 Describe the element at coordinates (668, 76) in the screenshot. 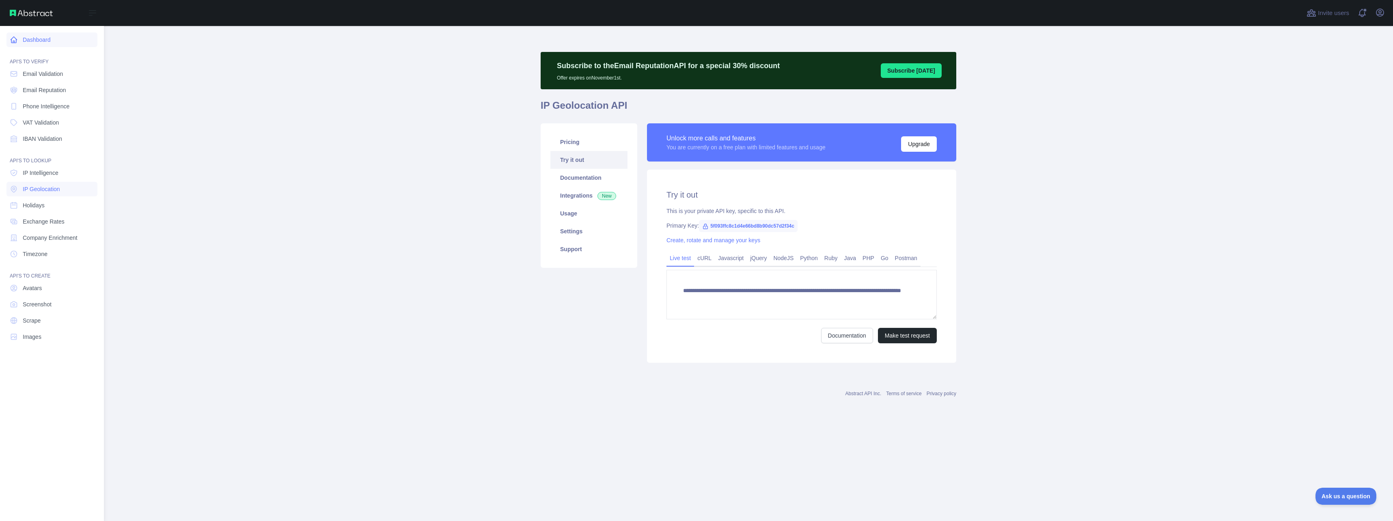

I see `p: Offer expires on November 1st.` at that location.